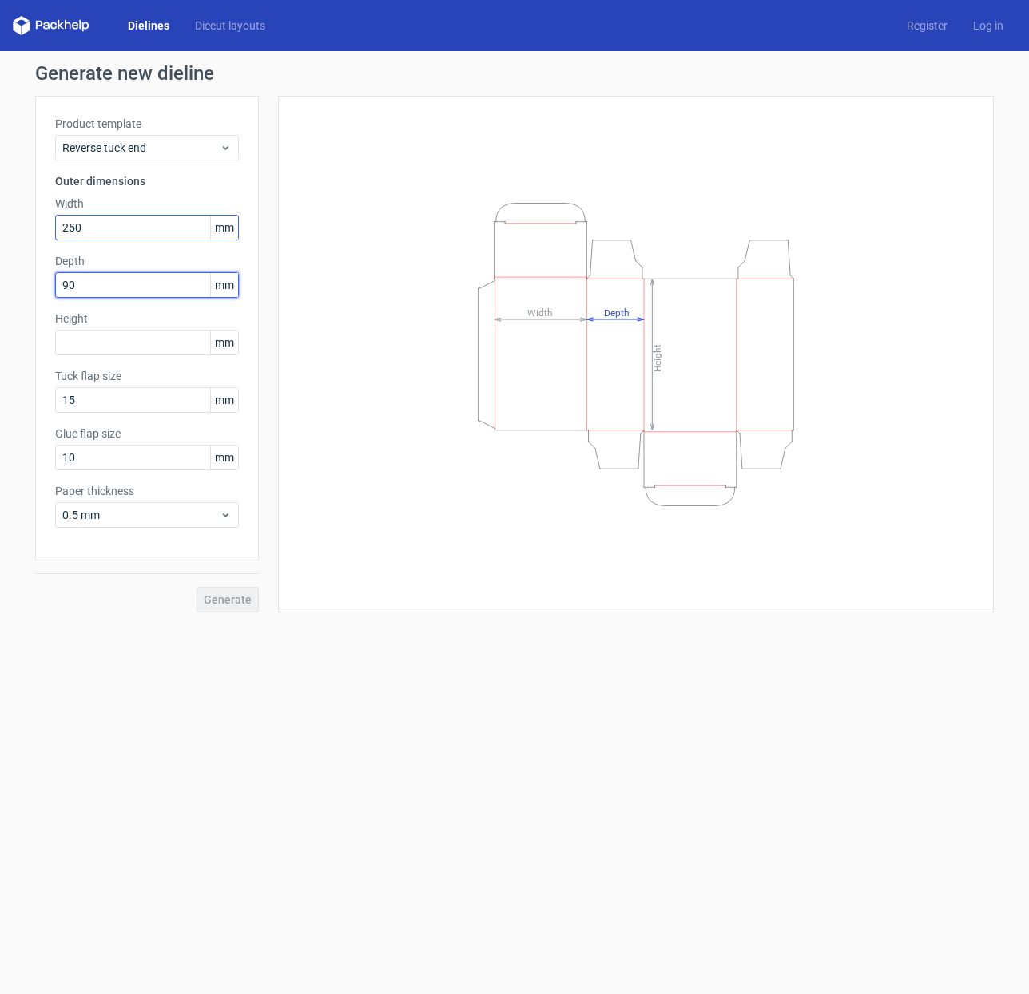  I want to click on a: Dielines, so click(149, 26).